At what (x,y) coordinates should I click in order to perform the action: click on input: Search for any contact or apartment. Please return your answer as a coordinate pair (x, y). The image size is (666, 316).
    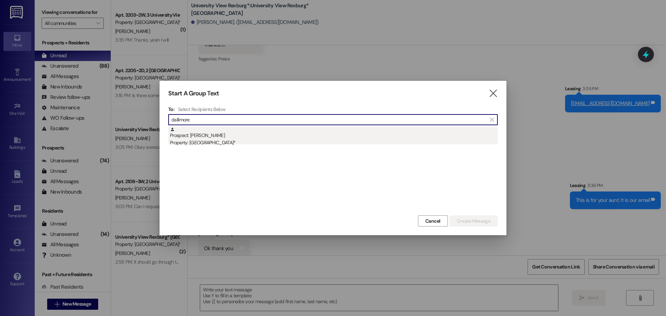
    Looking at the image, I should click on (329, 120).